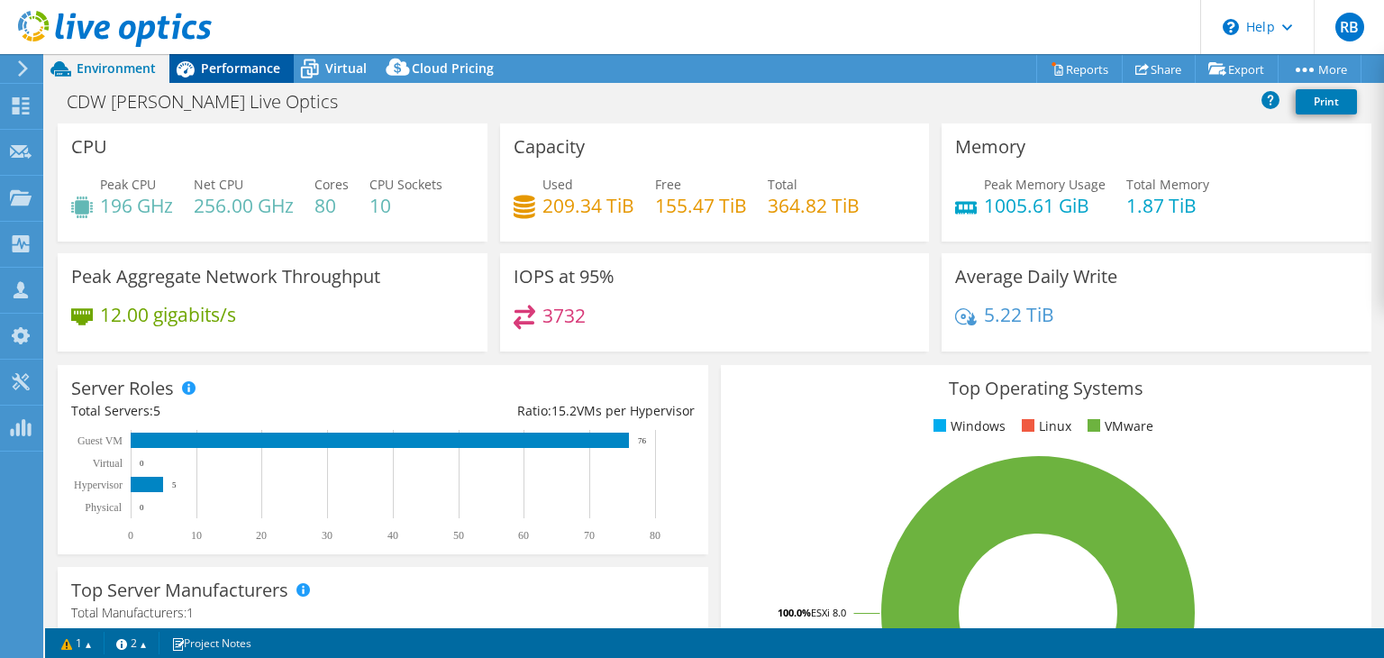  Describe the element at coordinates (108, 463) in the screenshot. I see `text: Virtual` at that location.